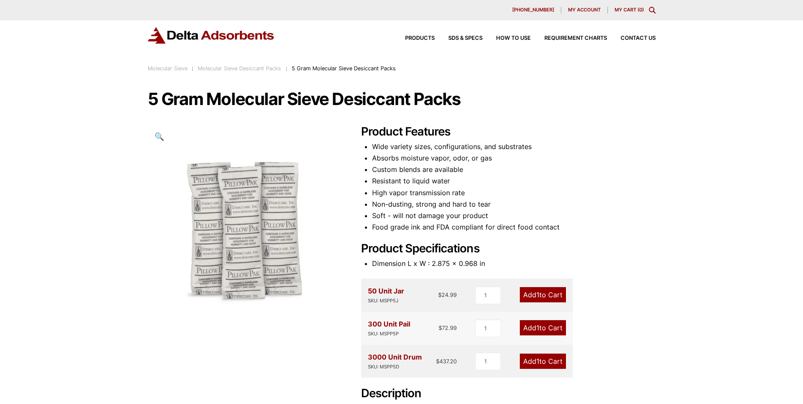  I want to click on a: Delta Adsorbents, so click(211, 35).